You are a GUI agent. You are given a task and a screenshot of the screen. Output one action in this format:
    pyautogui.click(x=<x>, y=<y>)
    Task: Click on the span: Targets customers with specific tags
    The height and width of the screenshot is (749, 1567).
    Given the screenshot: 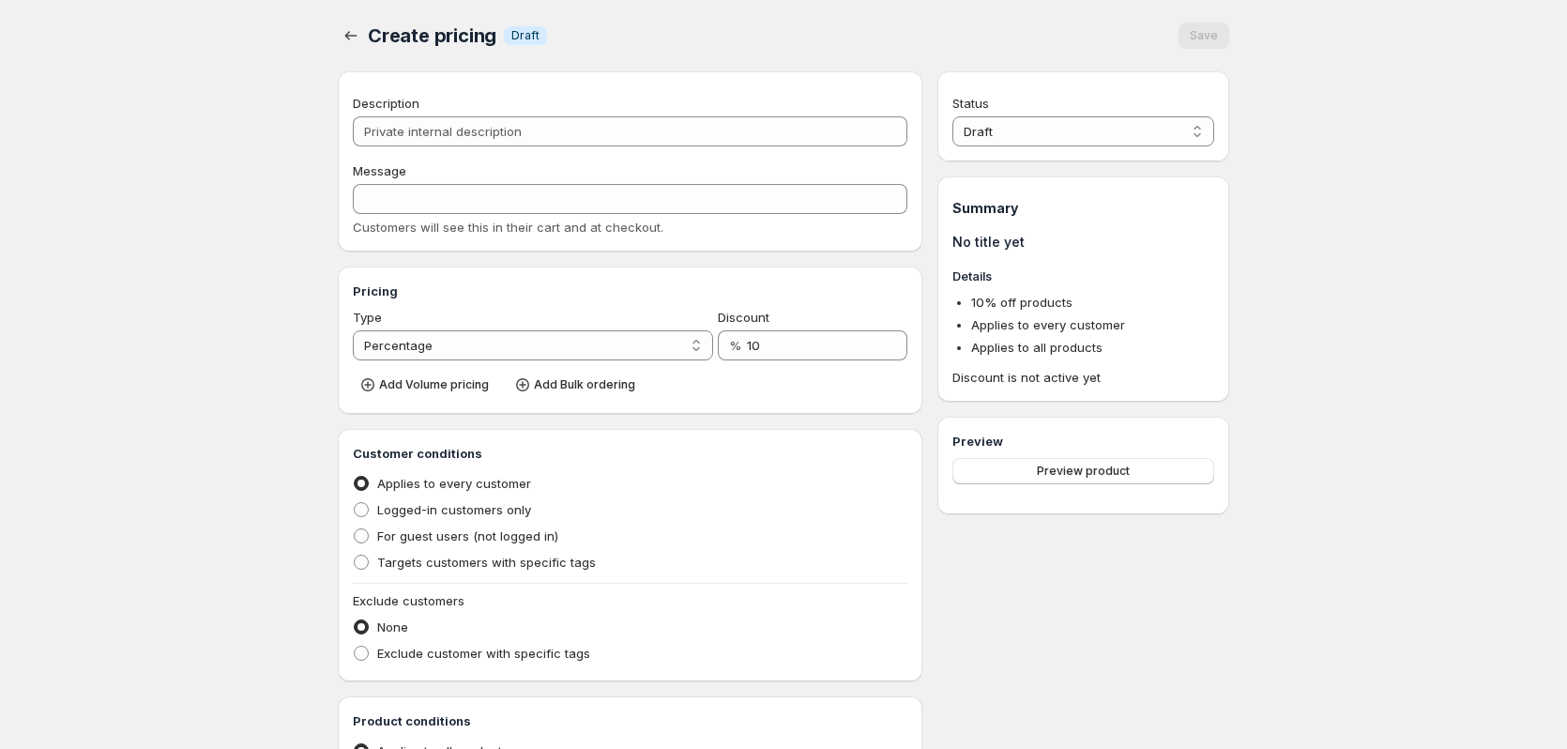 What is the action you would take?
    pyautogui.click(x=486, y=562)
    